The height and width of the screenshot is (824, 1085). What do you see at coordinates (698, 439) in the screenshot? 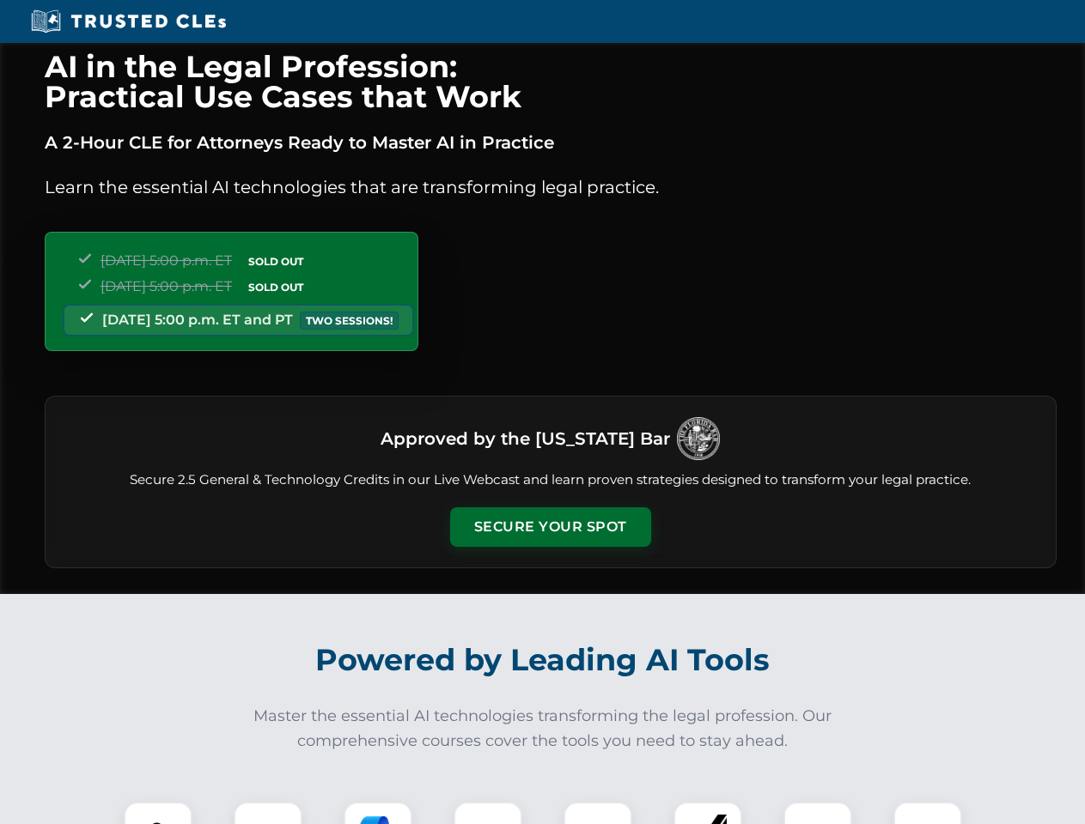
I see `img: Logo` at bounding box center [698, 439].